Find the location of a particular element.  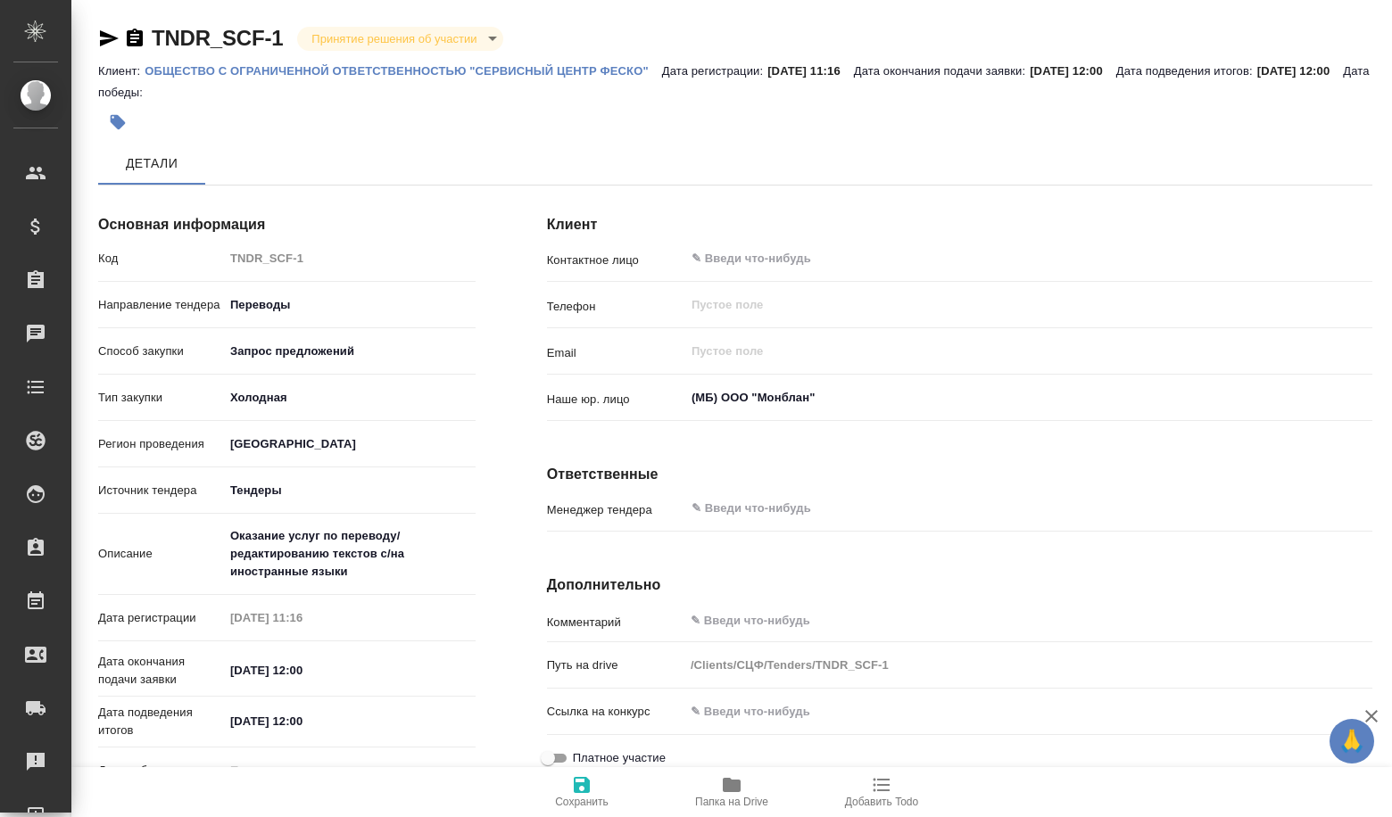

p: Дата победы: is located at coordinates (733, 81).